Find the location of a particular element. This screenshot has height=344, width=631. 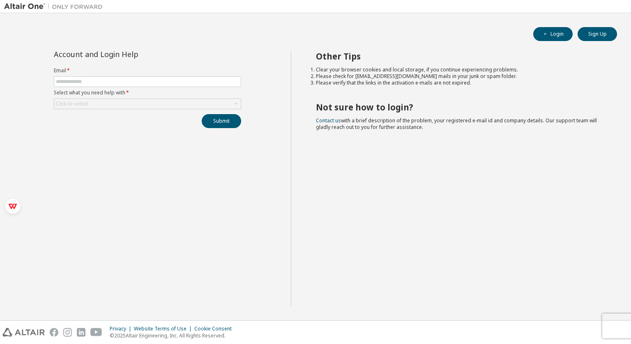

div: Privacy is located at coordinates (122, 329).